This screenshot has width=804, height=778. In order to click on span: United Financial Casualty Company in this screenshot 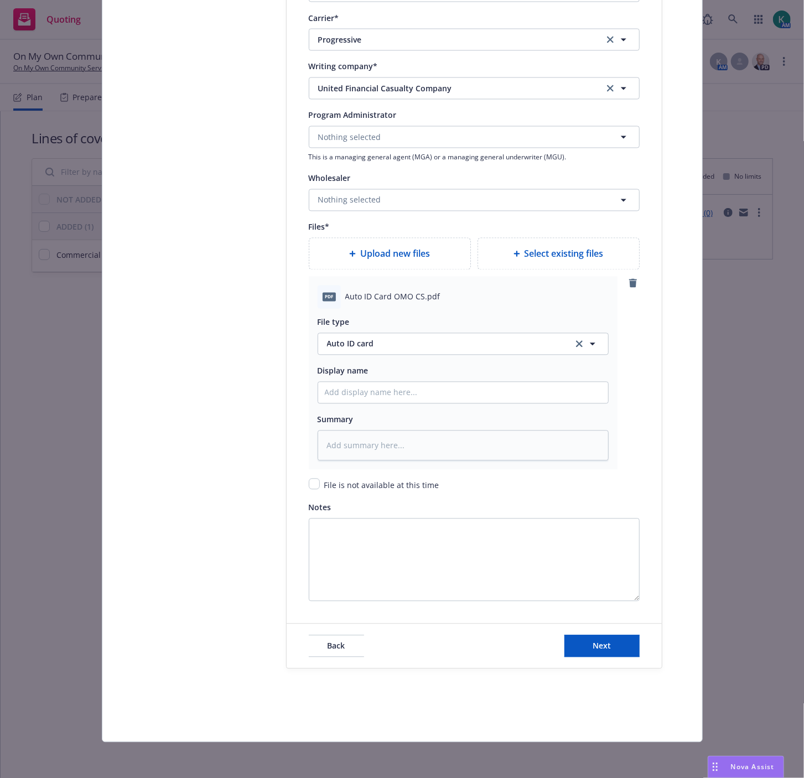, I will do `click(453, 89)`.